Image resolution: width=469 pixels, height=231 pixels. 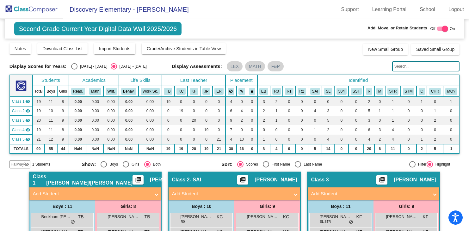 What do you see at coordinates (181, 91) in the screenshot?
I see `th: Kimberly Crossley` at bounding box center [181, 91].